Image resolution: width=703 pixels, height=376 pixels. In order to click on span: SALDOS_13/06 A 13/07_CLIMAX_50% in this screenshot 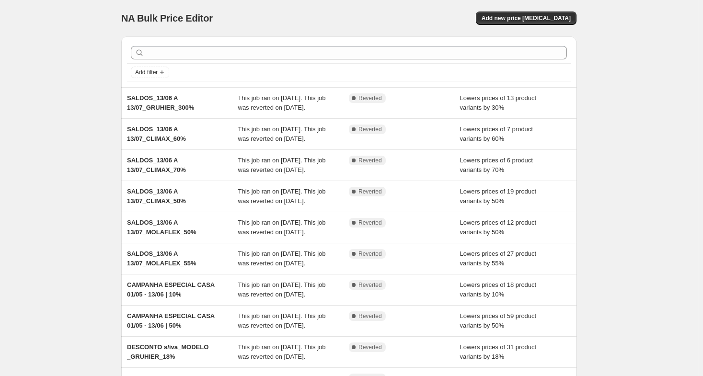, I will do `click(156, 196)`.